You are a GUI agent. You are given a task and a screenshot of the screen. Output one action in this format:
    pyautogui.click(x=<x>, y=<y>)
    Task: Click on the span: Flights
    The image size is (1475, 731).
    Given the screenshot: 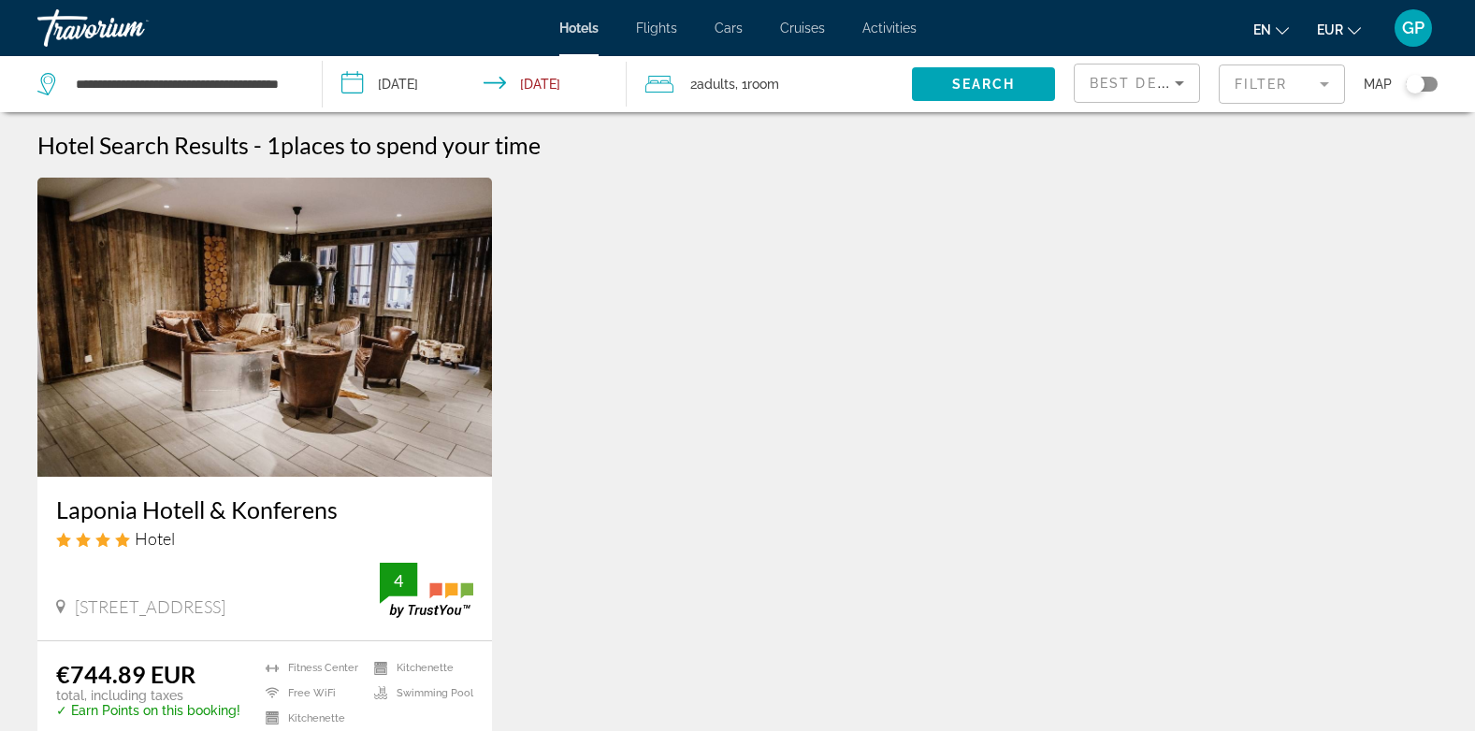 What is the action you would take?
    pyautogui.click(x=656, y=28)
    